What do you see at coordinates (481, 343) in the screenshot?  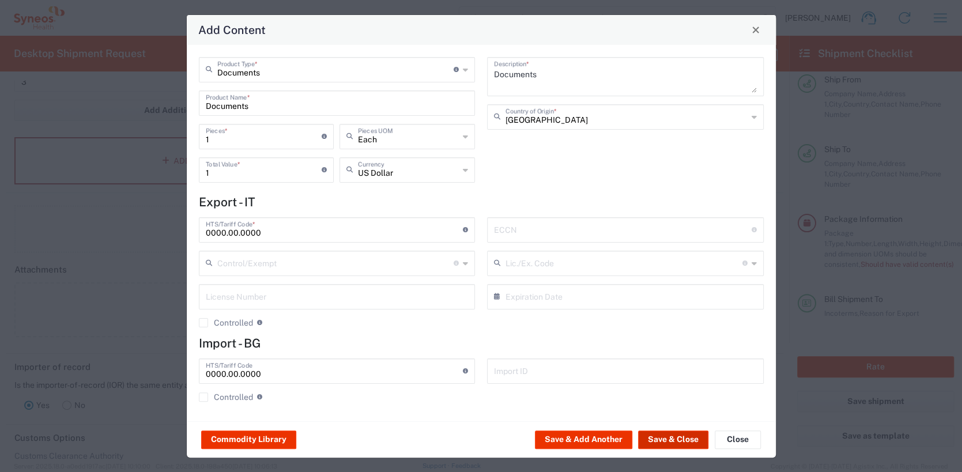 I see `h4: Import - BG` at bounding box center [481, 343].